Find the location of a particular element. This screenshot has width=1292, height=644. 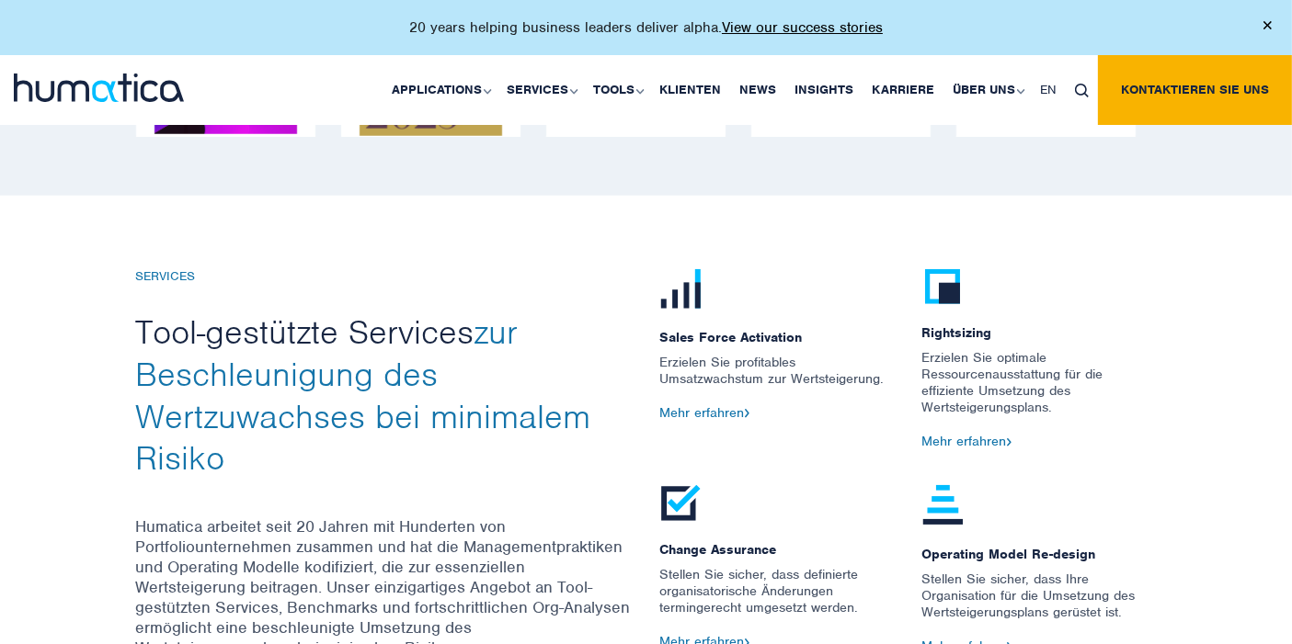

a: View our success stories is located at coordinates (802, 28).